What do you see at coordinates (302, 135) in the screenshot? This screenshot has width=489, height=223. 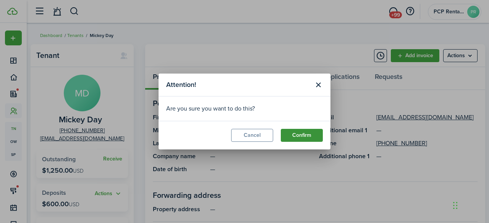 I see `button: Confirm` at bounding box center [302, 135].